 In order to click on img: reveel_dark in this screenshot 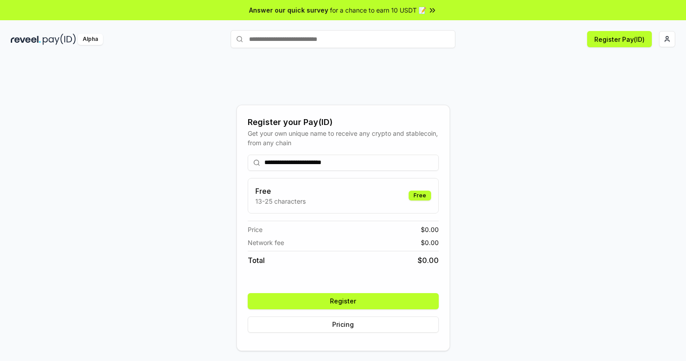, I will do `click(26, 39)`.